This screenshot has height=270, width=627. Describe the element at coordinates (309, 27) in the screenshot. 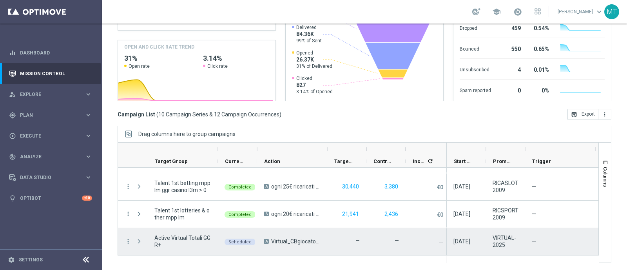

I see `span: Delivered` at that location.